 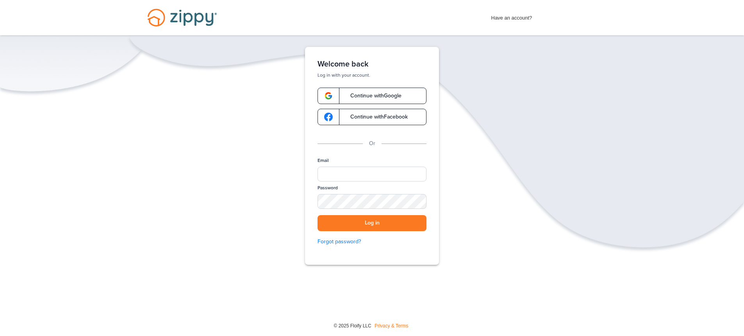 What do you see at coordinates (372, 223) in the screenshot?
I see `button: Log in` at bounding box center [372, 223].